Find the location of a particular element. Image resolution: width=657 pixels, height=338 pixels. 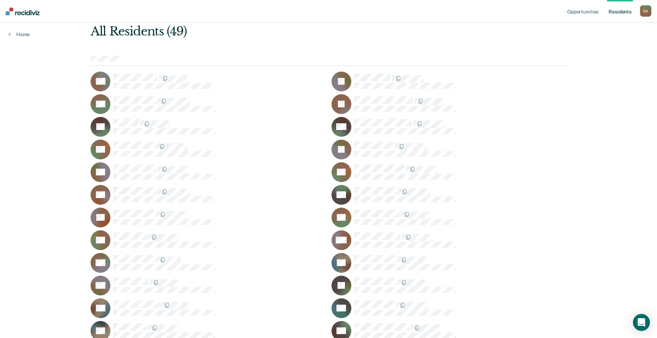

div: Open Intercom Messenger is located at coordinates (641, 322).